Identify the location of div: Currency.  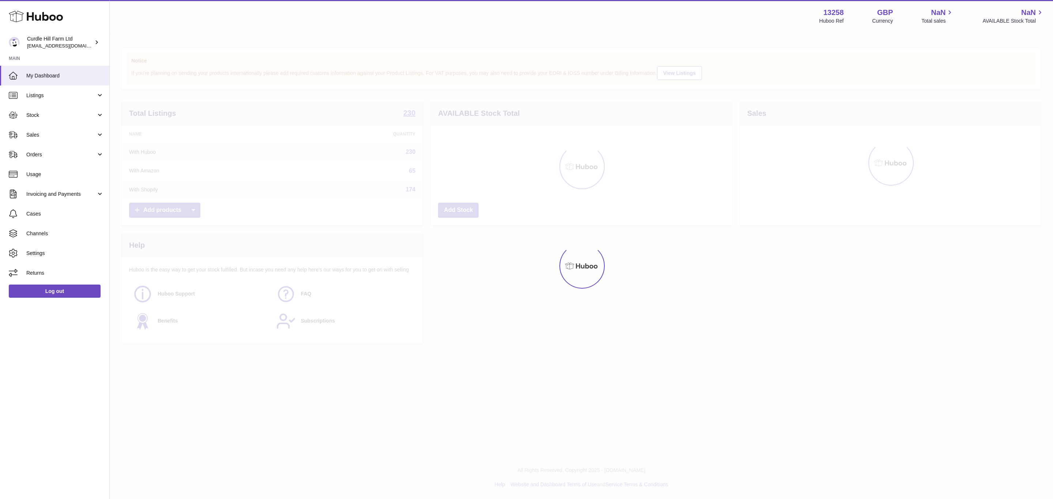
(882, 21).